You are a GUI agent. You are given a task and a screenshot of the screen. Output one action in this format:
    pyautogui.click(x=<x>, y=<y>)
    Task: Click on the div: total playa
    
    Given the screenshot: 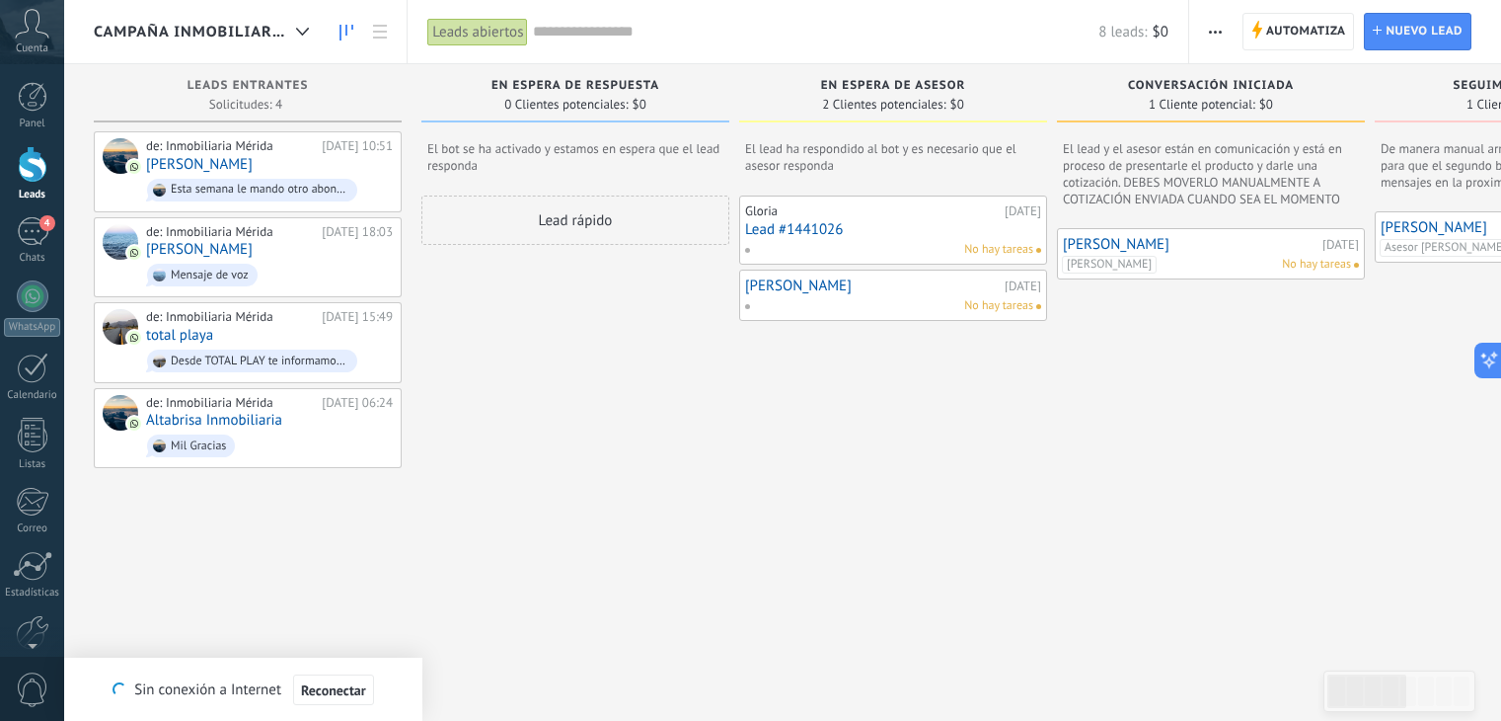 What is the action you would take?
    pyautogui.click(x=120, y=327)
    